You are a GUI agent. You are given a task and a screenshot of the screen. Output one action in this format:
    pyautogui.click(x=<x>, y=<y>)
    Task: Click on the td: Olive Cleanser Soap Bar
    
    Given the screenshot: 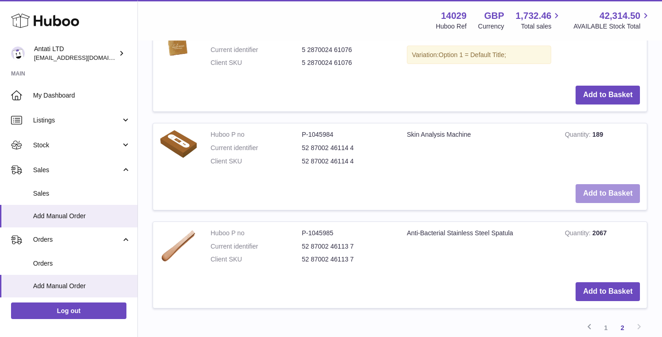 What is the action you would take?
    pyautogui.click(x=479, y=52)
    